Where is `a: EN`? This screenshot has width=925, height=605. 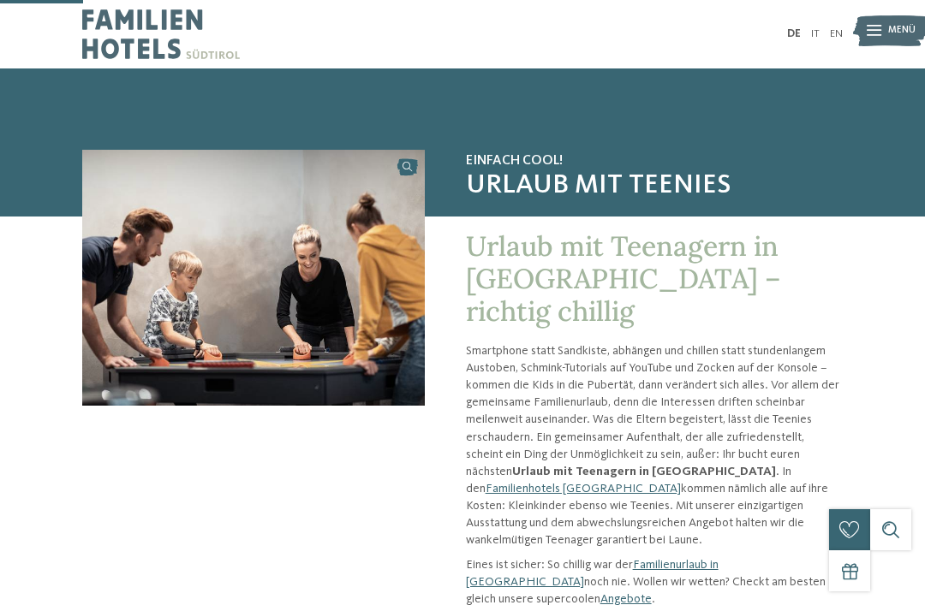
a: EN is located at coordinates (836, 33).